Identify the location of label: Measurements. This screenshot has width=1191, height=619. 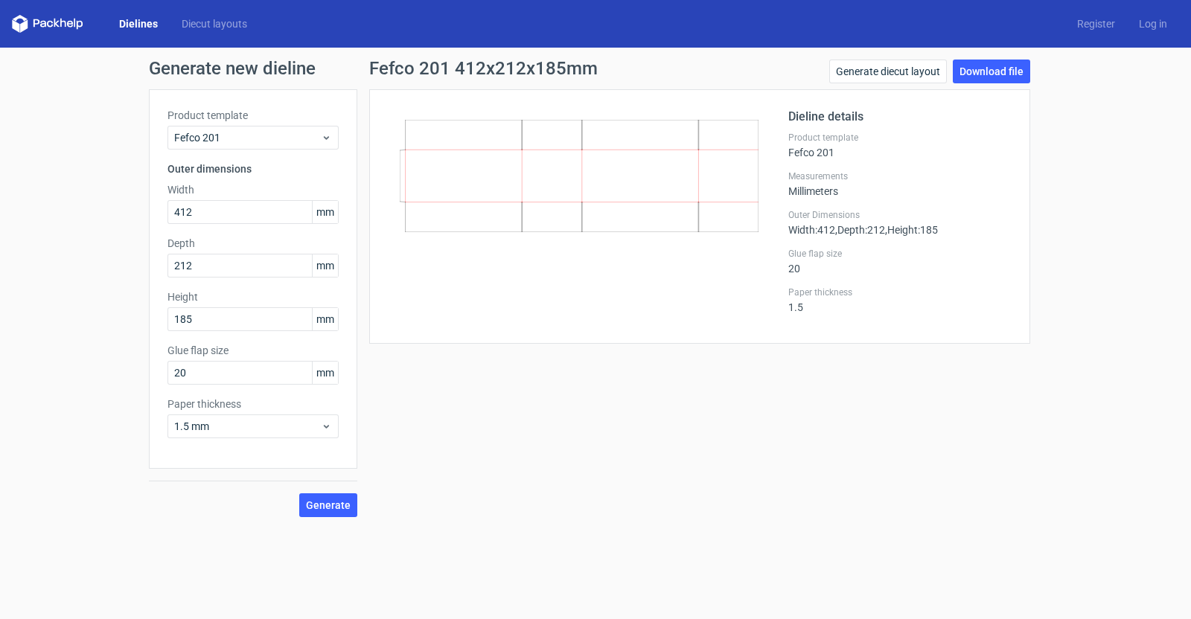
(900, 176).